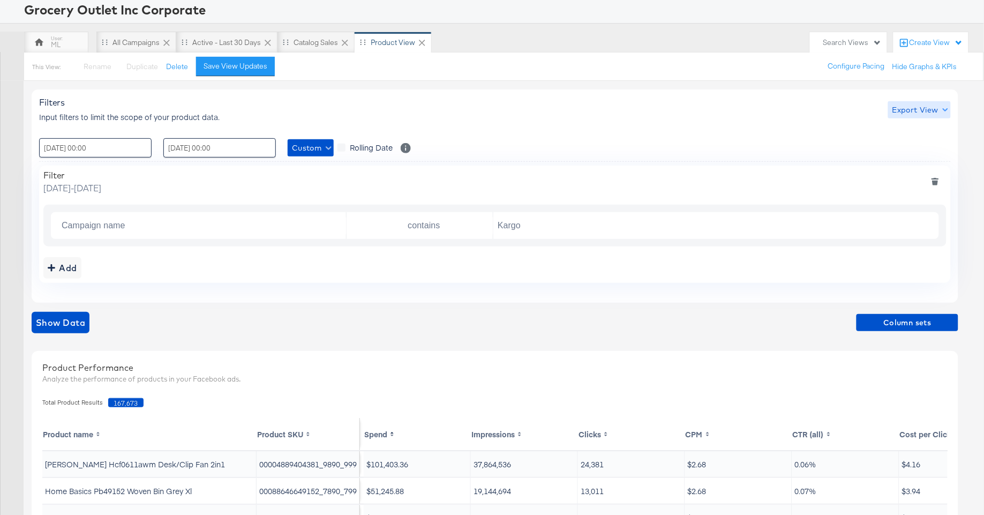 This screenshot has width=984, height=515. Describe the element at coordinates (61, 323) in the screenshot. I see `span: Show Data` at that location.